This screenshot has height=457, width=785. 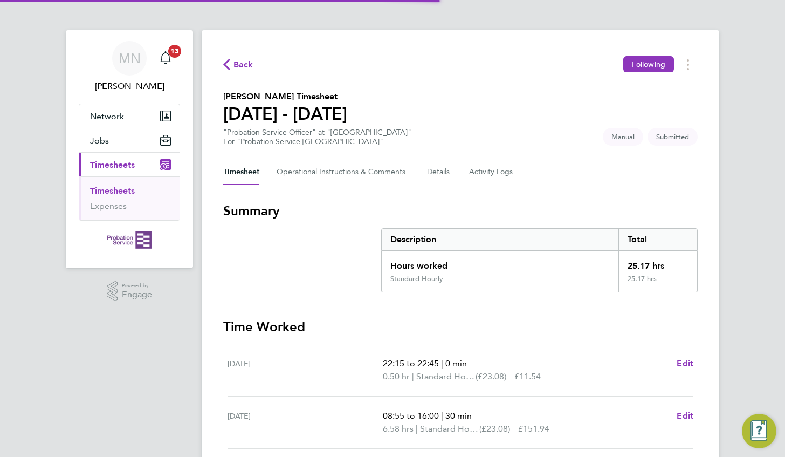 What do you see at coordinates (137, 285) in the screenshot?
I see `span: Powered by` at bounding box center [137, 285].